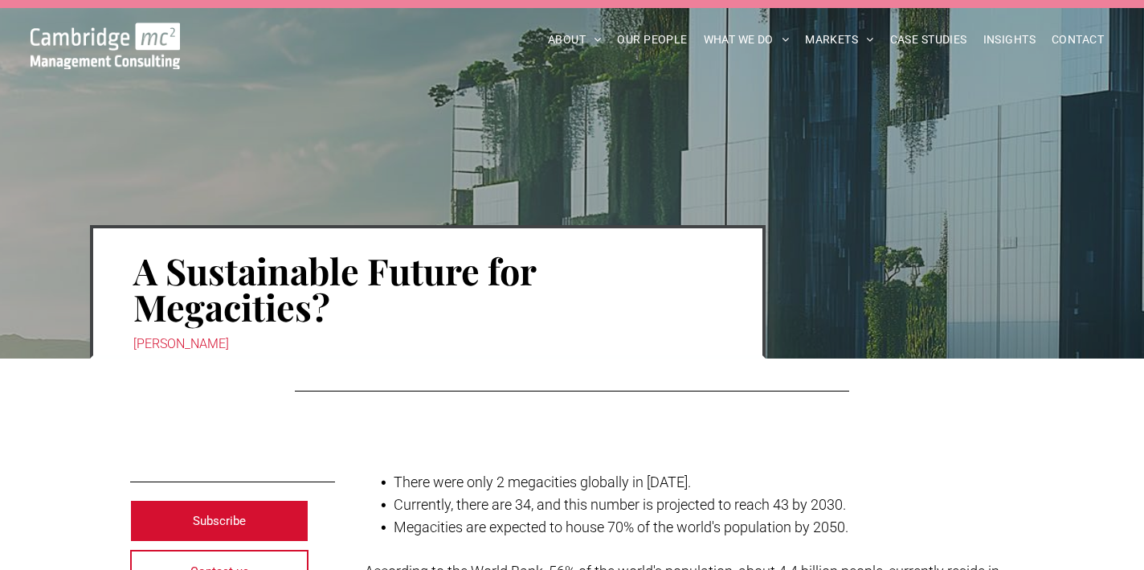 This screenshot has width=1144, height=570. I want to click on span: Subscribe, so click(219, 521).